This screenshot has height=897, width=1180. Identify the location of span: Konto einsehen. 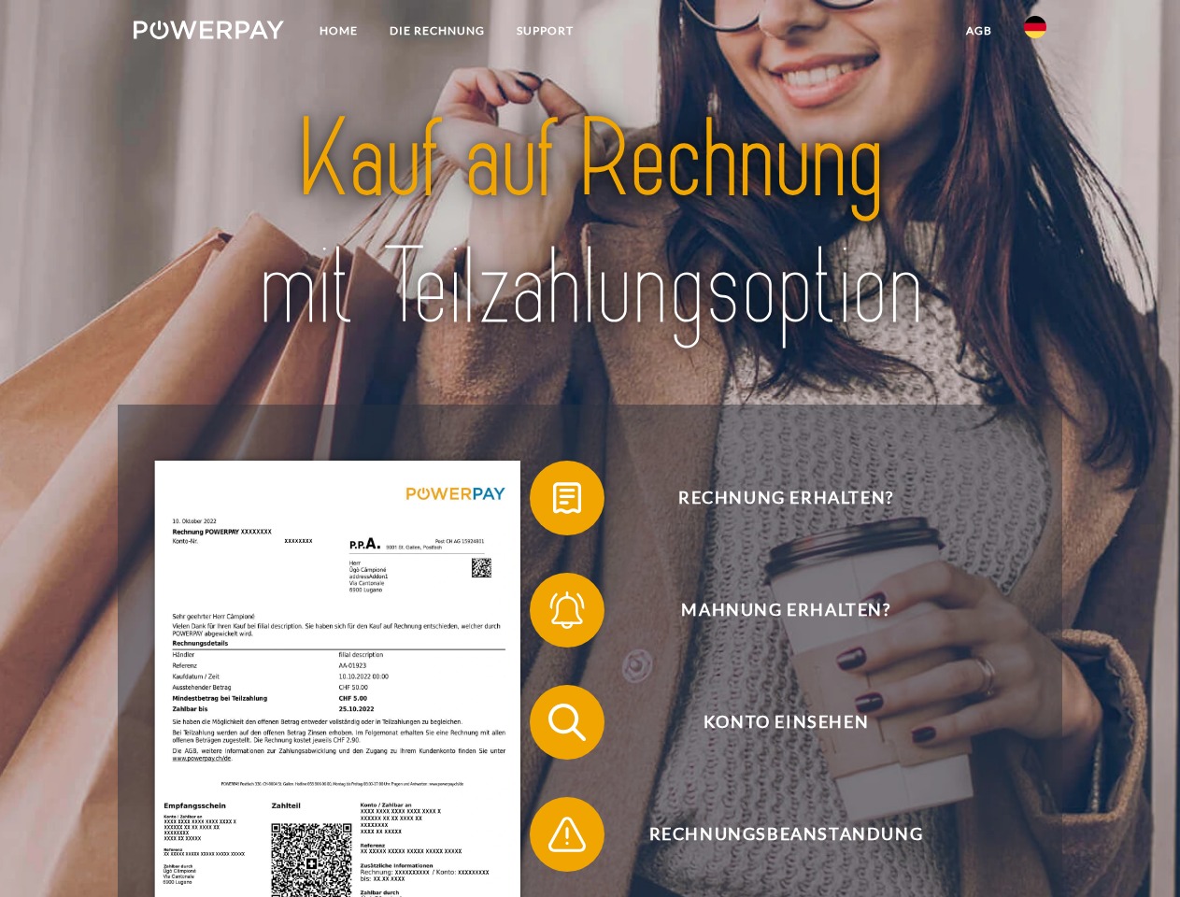
(786, 722).